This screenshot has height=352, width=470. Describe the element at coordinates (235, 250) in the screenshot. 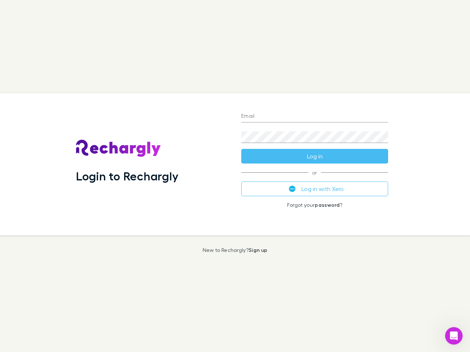

I see `p: New to Rechargly?` at that location.